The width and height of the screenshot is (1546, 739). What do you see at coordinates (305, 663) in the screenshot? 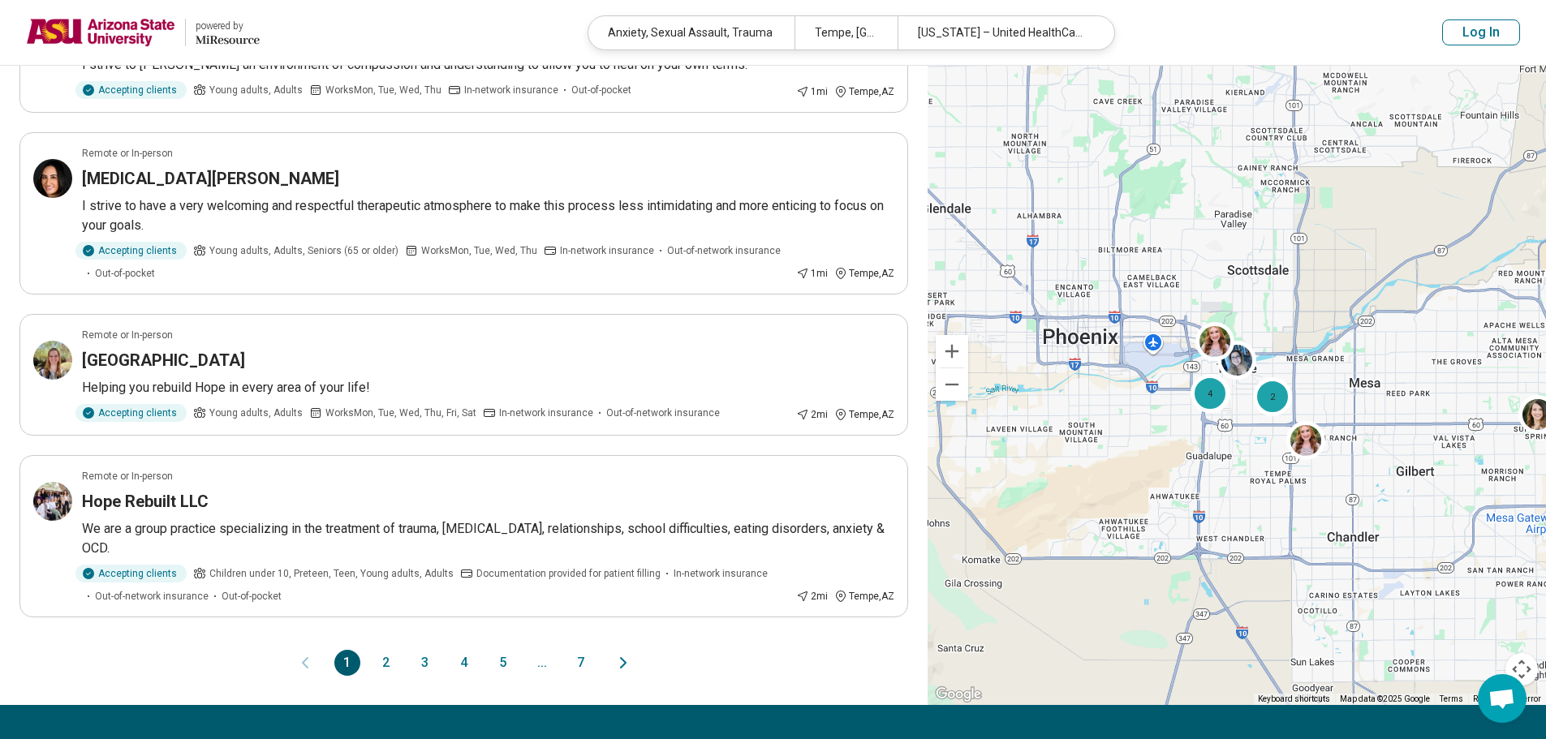
I see `button: Previous page` at bounding box center [305, 663].